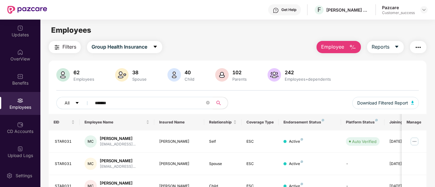 This screenshot has height=187, width=435. What do you see at coordinates (20, 101) in the screenshot?
I see `img: svg+xml;base64,PHN2ZyBpZD0iRW1wbG95ZWVzIiB4bWxucz0iaHR0cDovL3d3dy53My5vcmcvMjAwMC9zdmciIHdpZHRoPS...` at bounding box center [20, 101].